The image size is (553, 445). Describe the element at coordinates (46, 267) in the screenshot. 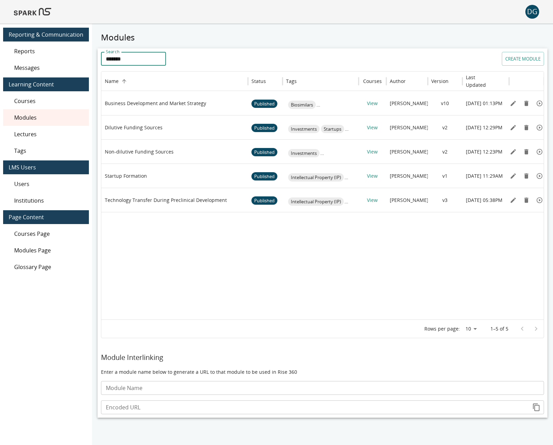

I see `div: Glossary Page` at that location.